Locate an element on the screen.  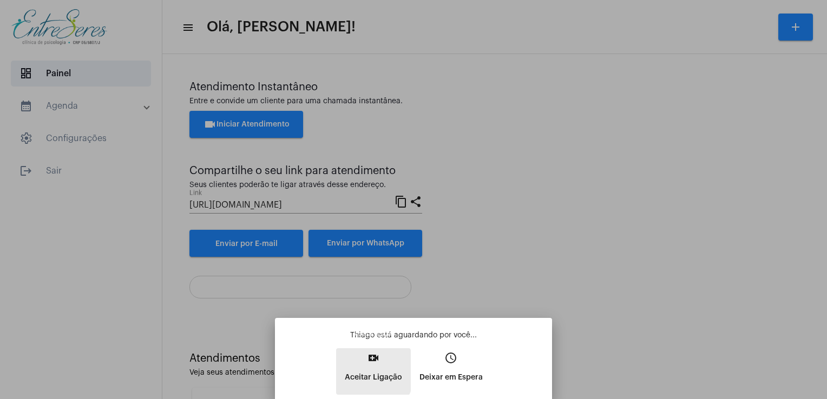
button: Deixar em Espera is located at coordinates (451, 372).